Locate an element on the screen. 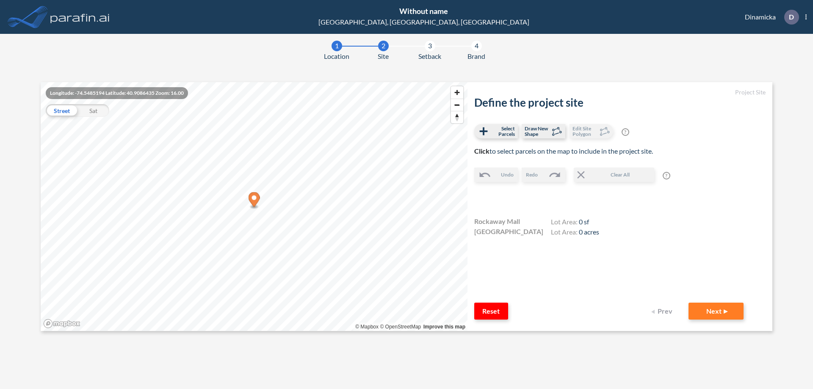 This screenshot has height=389, width=813. span: Brand is located at coordinates (476, 56).